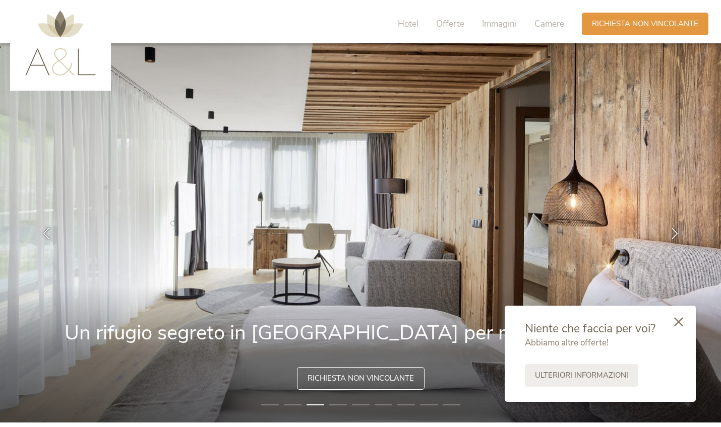 The height and width of the screenshot is (427, 721). What do you see at coordinates (450, 24) in the screenshot?
I see `span: Offerte` at bounding box center [450, 24].